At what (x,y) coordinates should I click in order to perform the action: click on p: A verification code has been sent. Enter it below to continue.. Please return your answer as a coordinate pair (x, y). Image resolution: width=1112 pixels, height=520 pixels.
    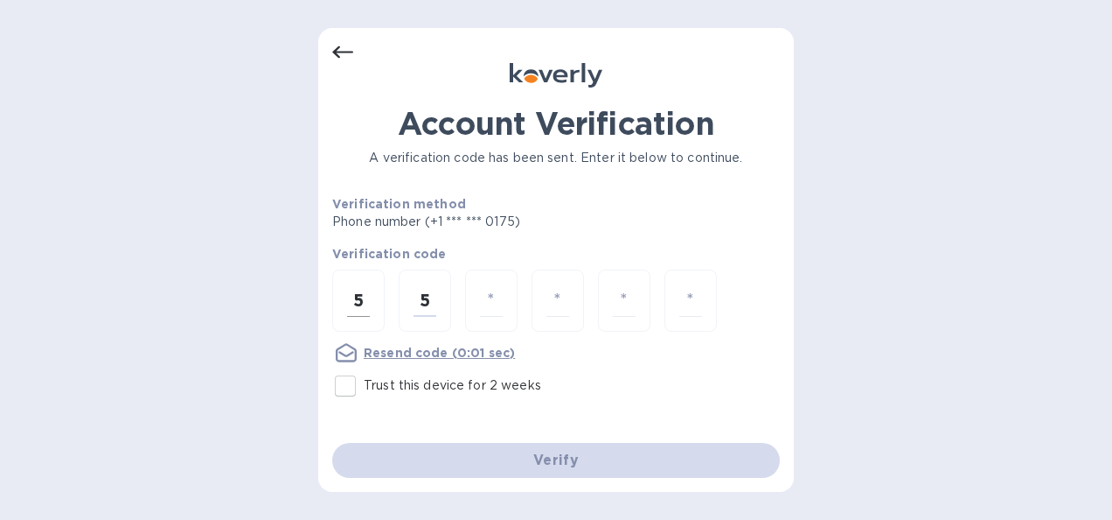
    Looking at the image, I should click on (556, 157).